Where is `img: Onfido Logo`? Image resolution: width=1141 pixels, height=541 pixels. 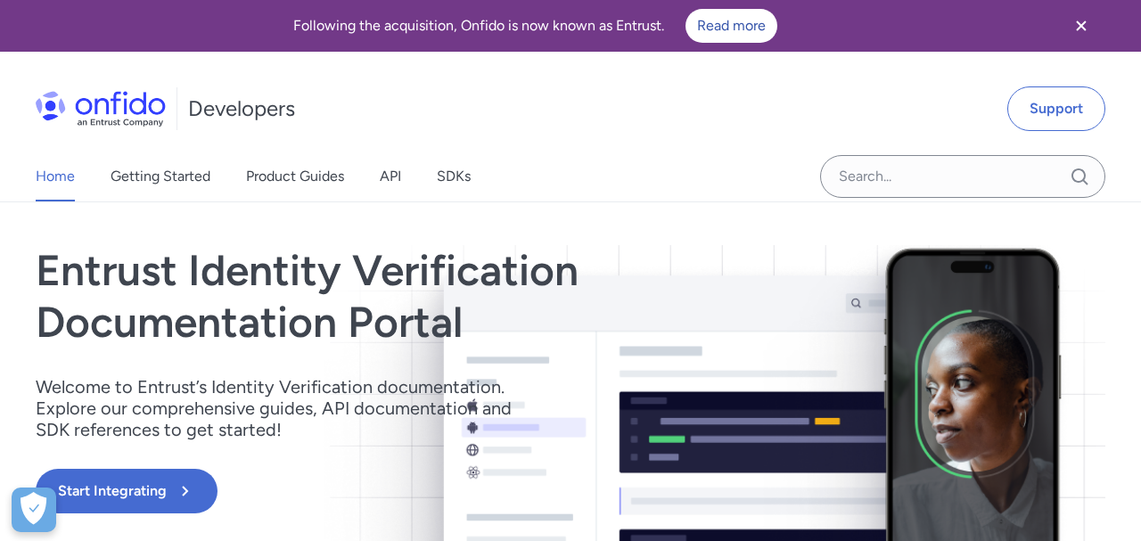
img: Onfido Logo is located at coordinates (101, 109).